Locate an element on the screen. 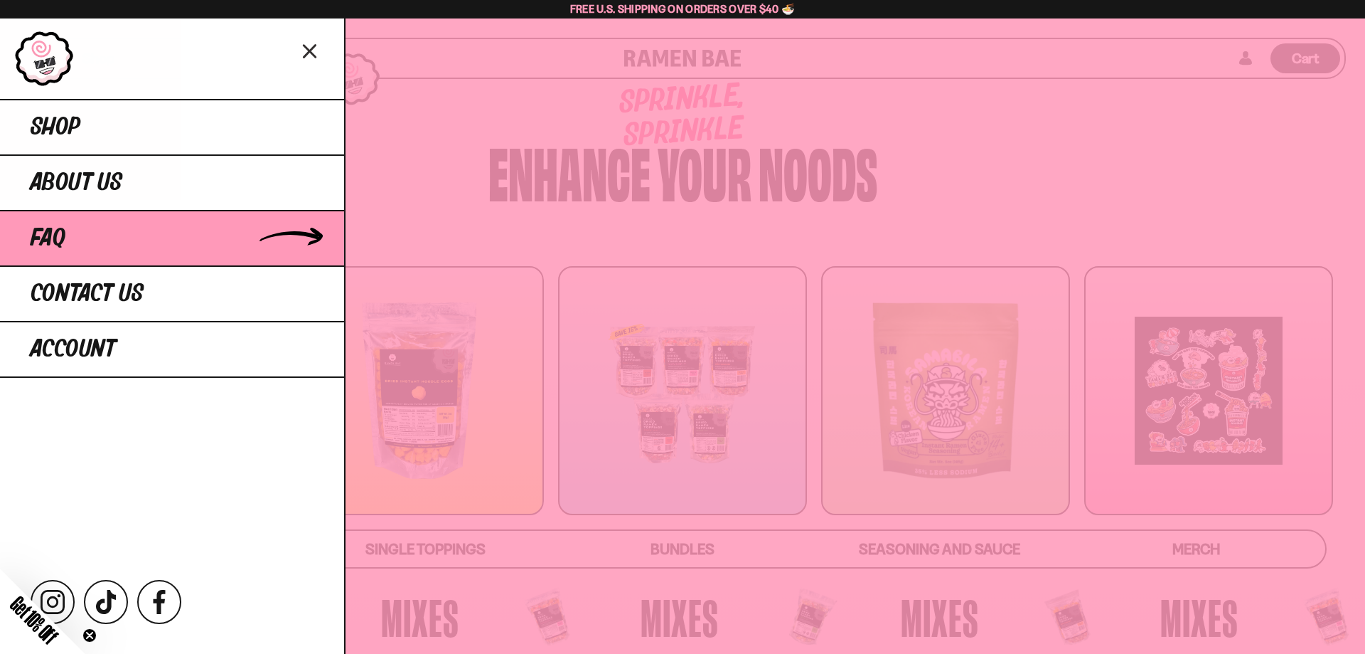  span: Shop is located at coordinates (55, 127).